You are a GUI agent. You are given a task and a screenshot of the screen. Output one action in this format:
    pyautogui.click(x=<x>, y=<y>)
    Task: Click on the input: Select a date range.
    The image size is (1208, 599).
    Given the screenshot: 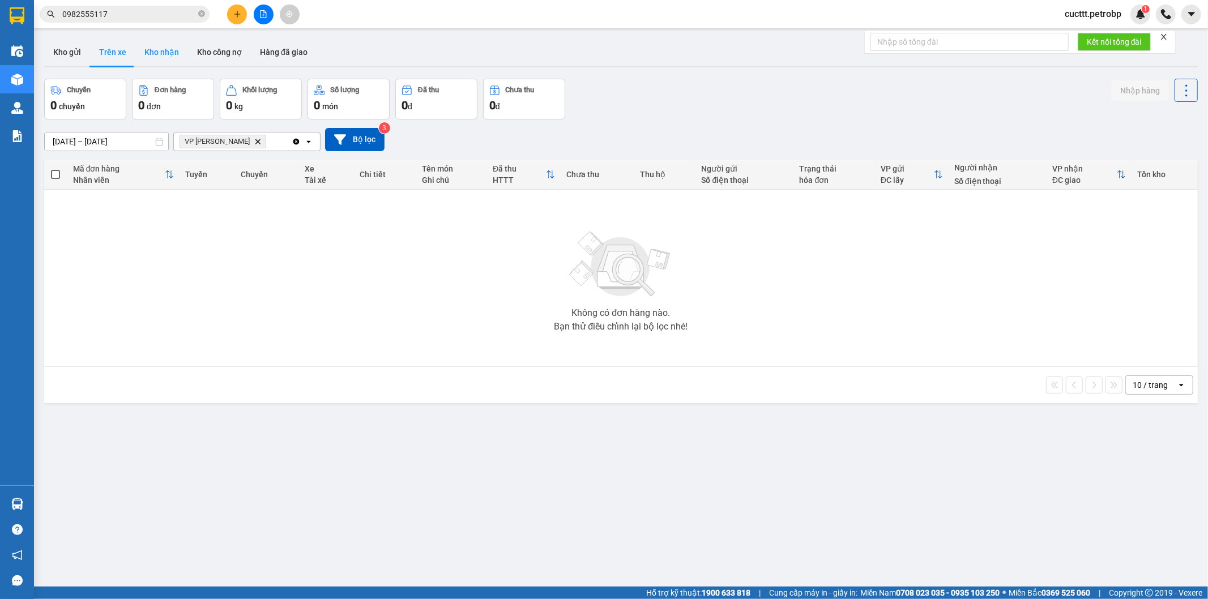 What is the action you would take?
    pyautogui.click(x=106, y=142)
    